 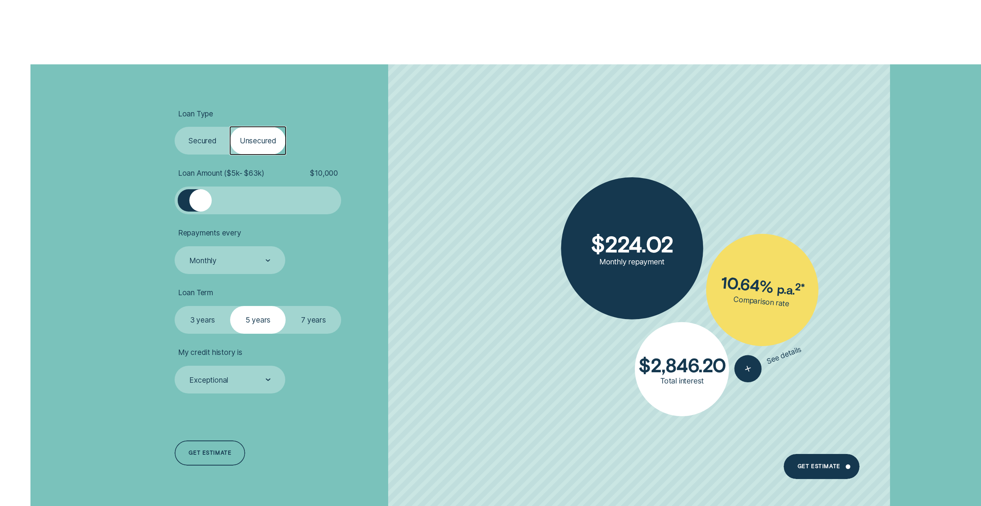 I want to click on a: Get Estimate, so click(x=821, y=466).